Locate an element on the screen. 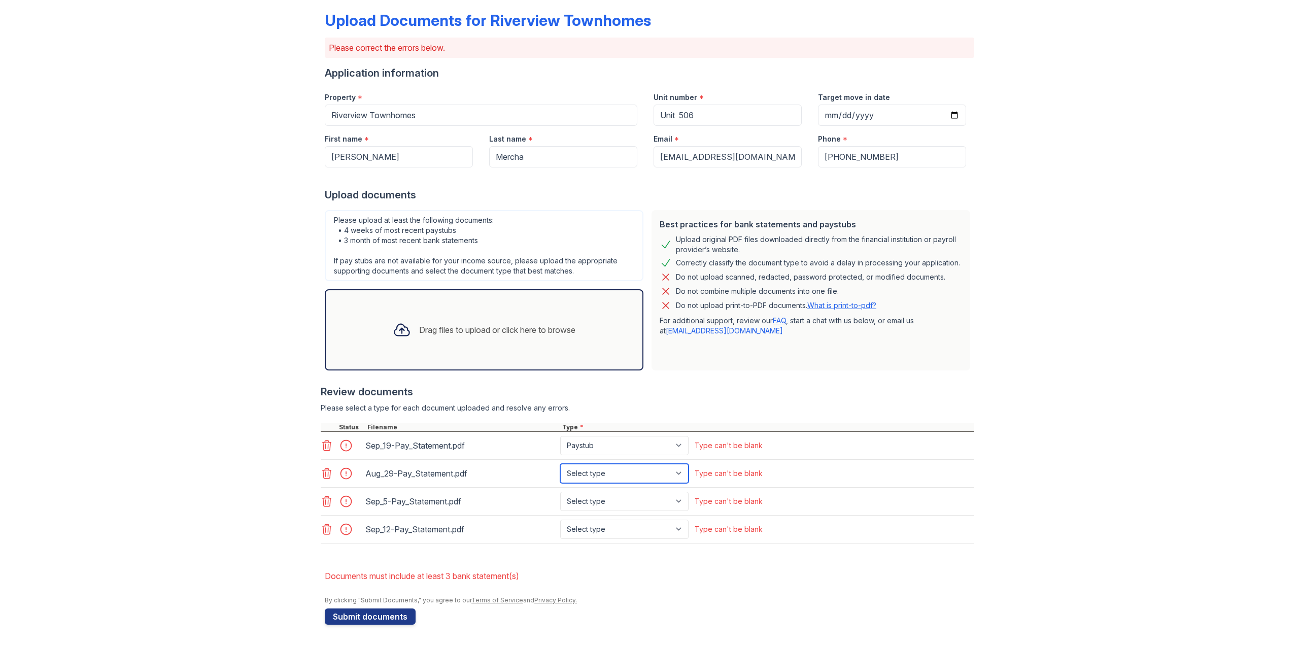  div: Drag files to upload or click here to browse is located at coordinates (497, 330).